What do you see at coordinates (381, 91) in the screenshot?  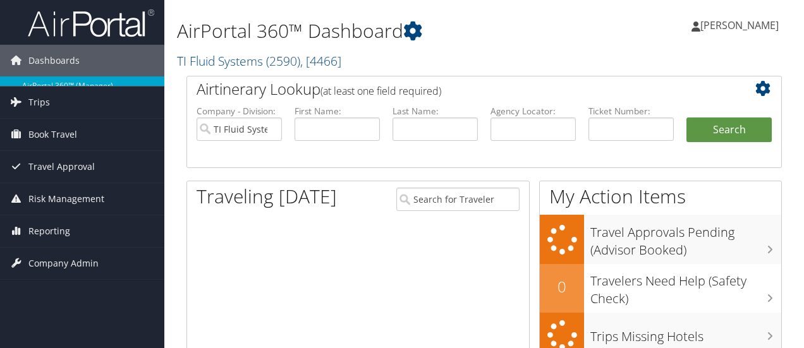 I see `span: (at least one field required)` at bounding box center [381, 91].